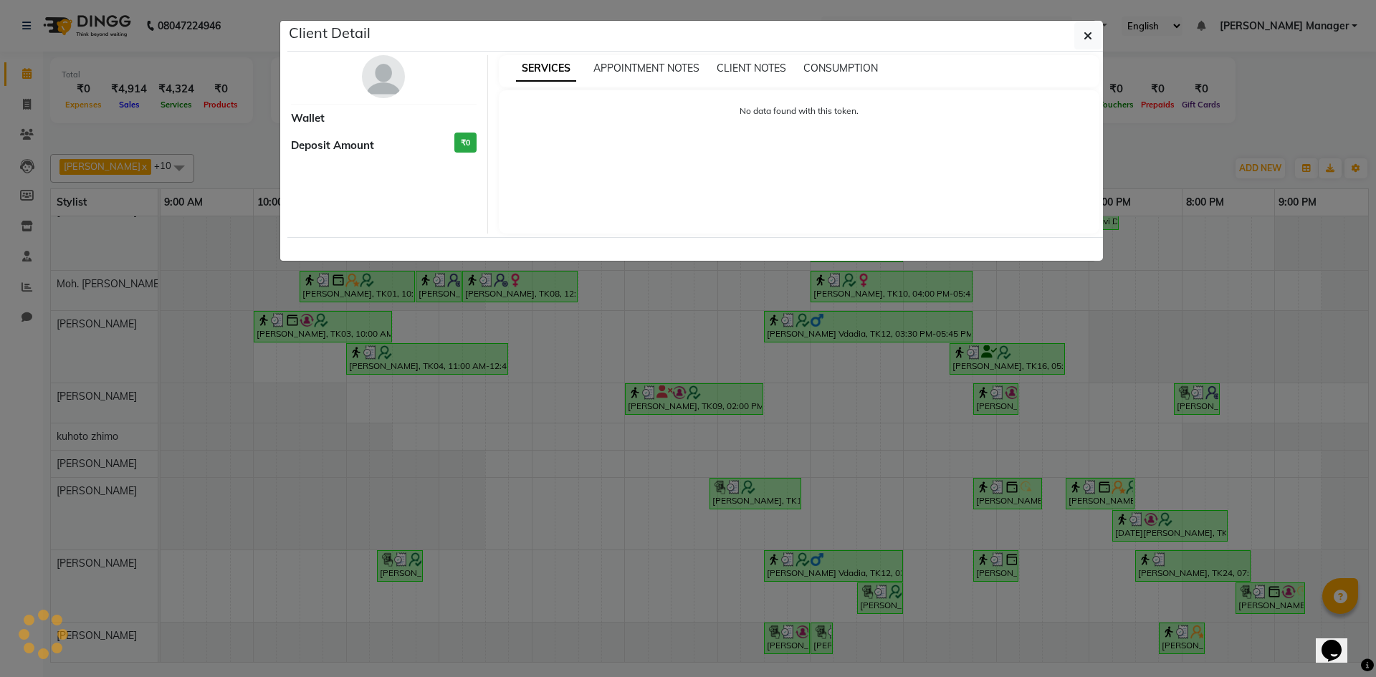 Image resolution: width=1376 pixels, height=677 pixels. I want to click on span: CLIENT NOTES, so click(751, 68).